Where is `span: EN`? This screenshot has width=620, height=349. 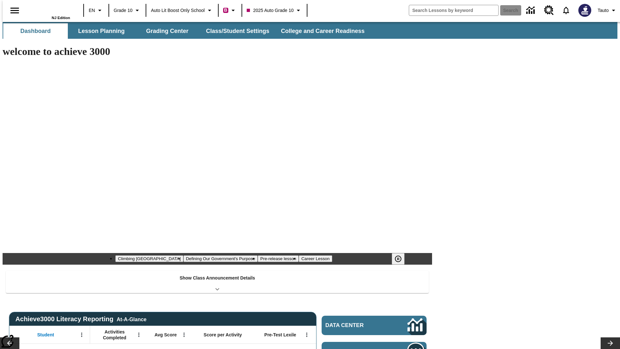 span: EN is located at coordinates (92, 10).